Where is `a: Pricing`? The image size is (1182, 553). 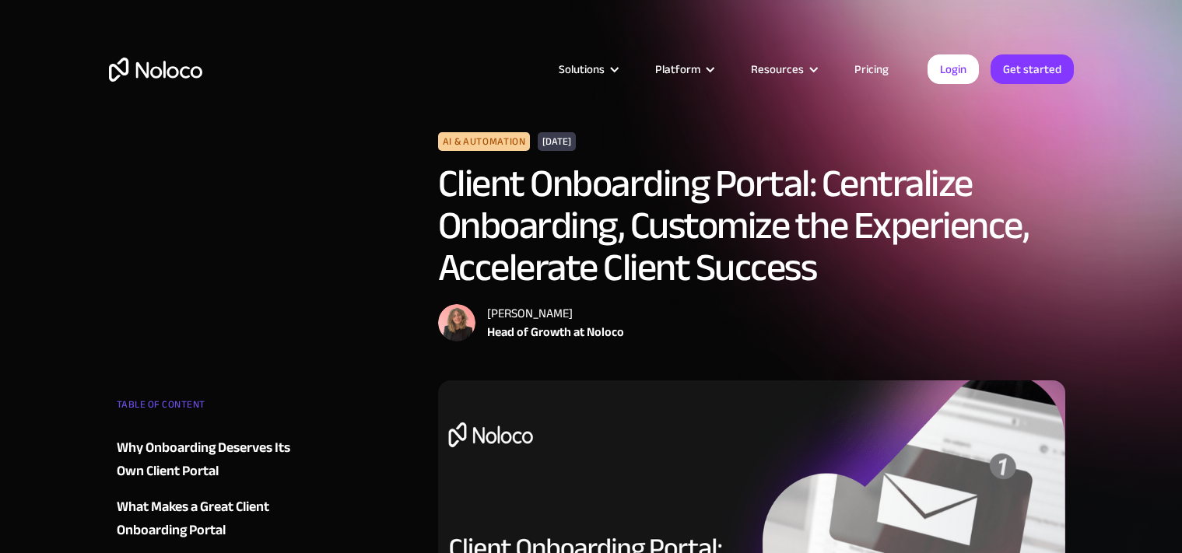 a: Pricing is located at coordinates (871, 69).